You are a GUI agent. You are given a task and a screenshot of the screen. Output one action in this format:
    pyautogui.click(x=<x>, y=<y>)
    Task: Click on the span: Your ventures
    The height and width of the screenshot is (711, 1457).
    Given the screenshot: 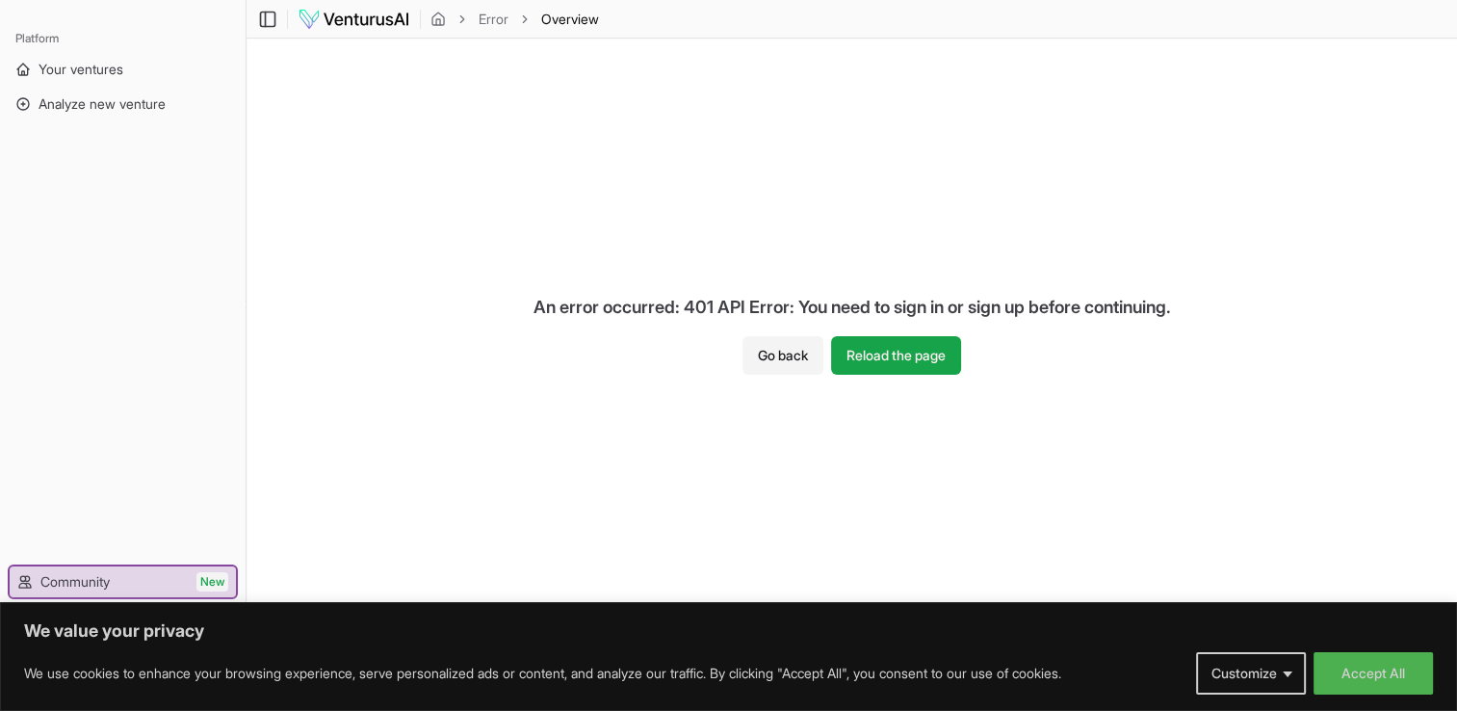 What is the action you would take?
    pyautogui.click(x=81, y=69)
    